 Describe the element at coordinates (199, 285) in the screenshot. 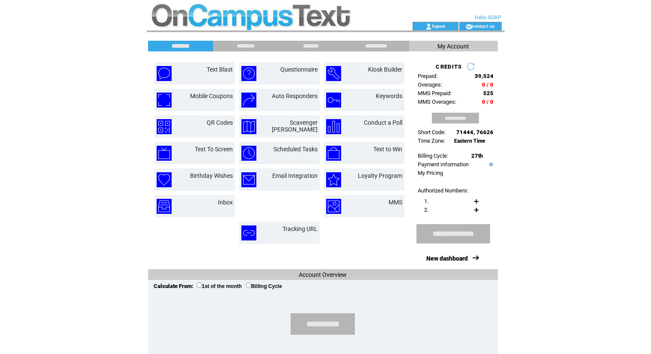

I see `input: 1st of the month` at that location.